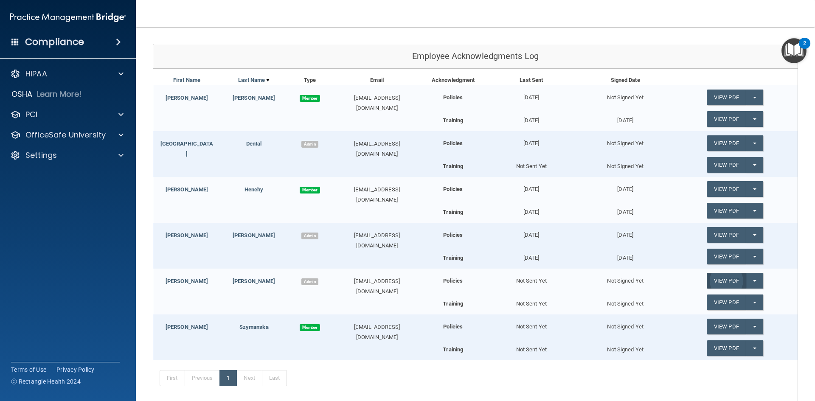  What do you see at coordinates (67, 155) in the screenshot?
I see `a: Settings` at bounding box center [67, 155].